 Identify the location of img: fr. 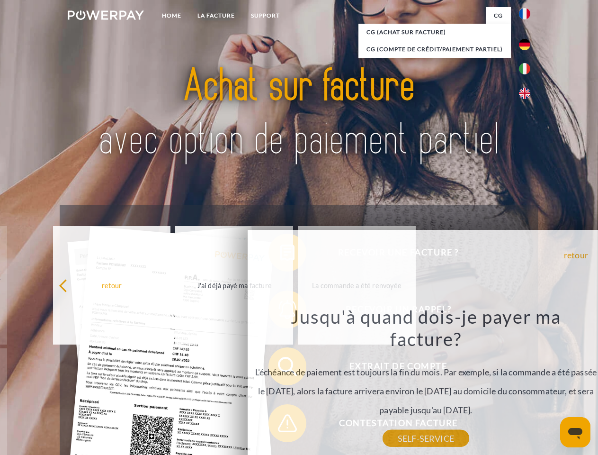
(525, 14).